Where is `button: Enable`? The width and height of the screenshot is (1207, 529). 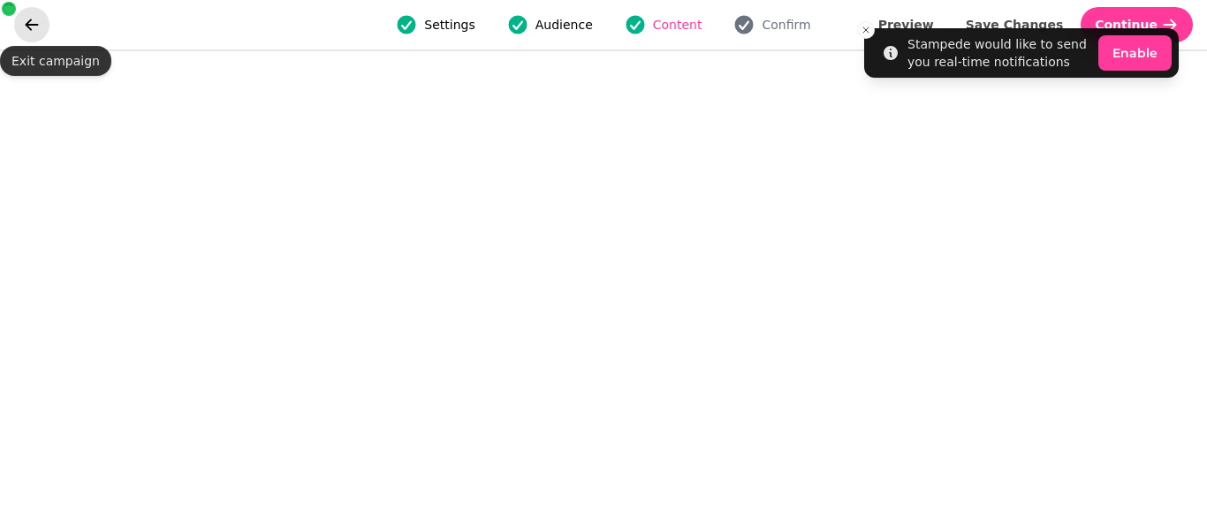
button: Enable is located at coordinates (1134, 53).